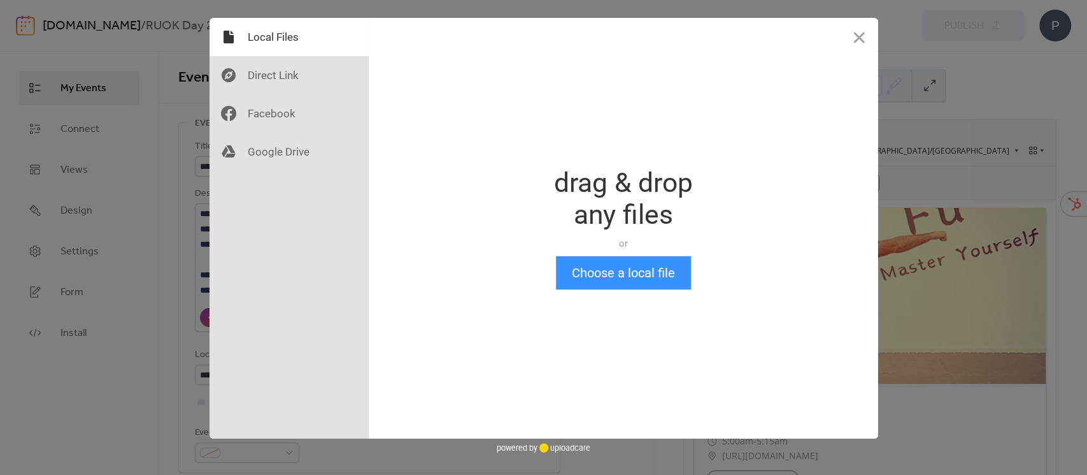 This screenshot has width=1087, height=475. I want to click on button: Close, so click(859, 37).